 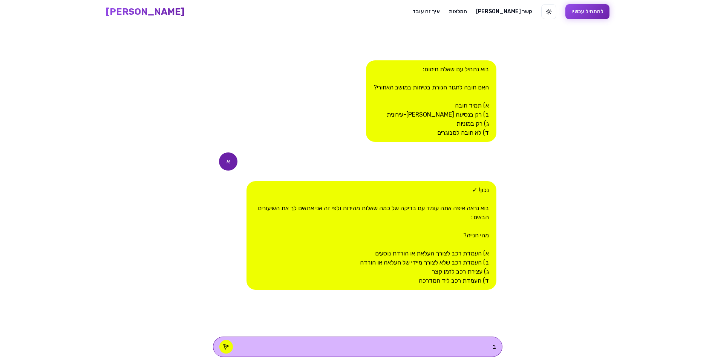 What do you see at coordinates (587, 12) in the screenshot?
I see `button: להתחיל עכשיו` at bounding box center [587, 12].